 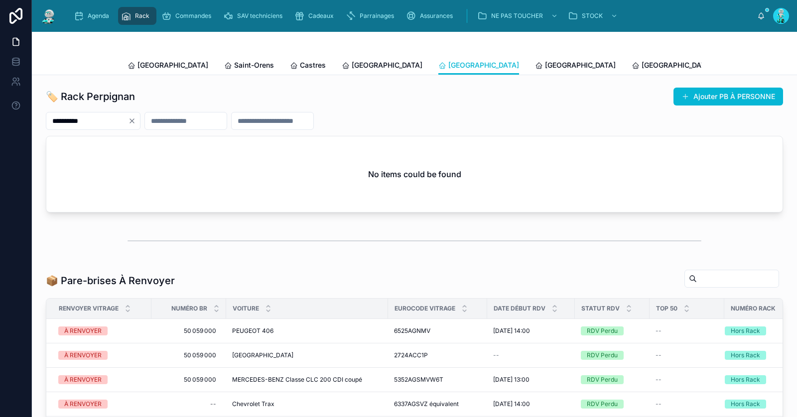 I want to click on h1: 🏷️ Rack Perpignan, so click(x=90, y=97).